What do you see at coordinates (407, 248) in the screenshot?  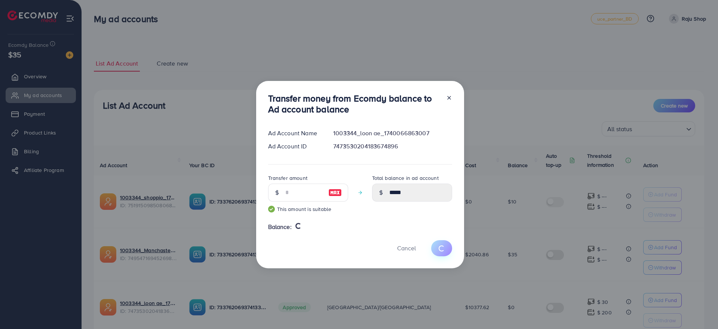 I see `button: Cancel` at bounding box center [407, 248].